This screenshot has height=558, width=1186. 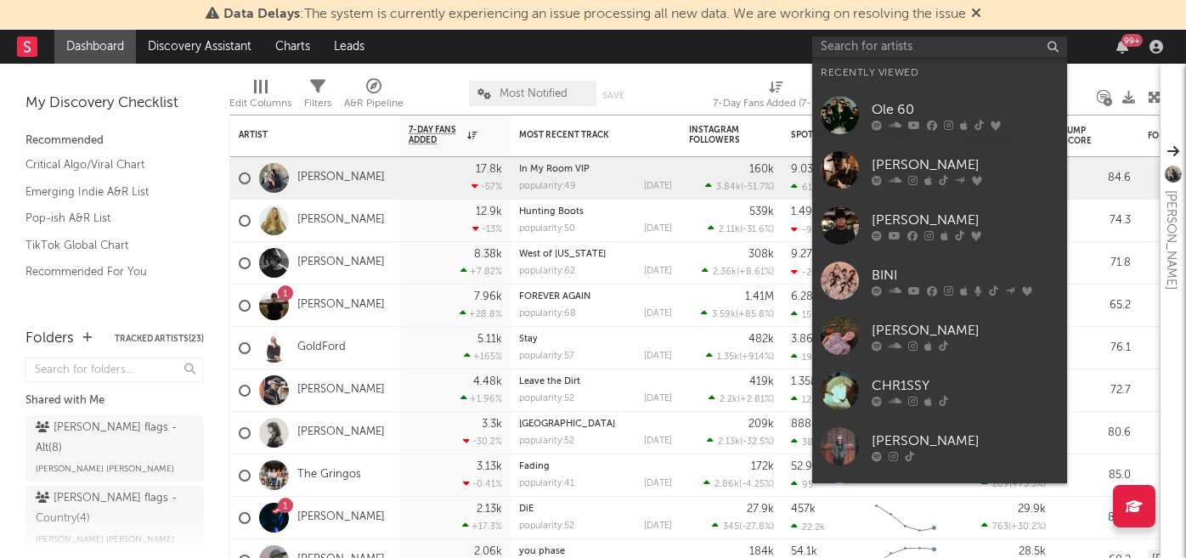 I want to click on span: -51.7 %, so click(x=757, y=187).